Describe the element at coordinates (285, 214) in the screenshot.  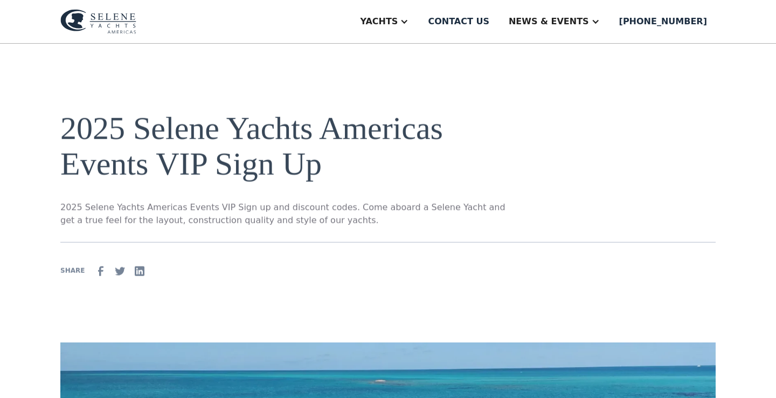
I see `p: 2025 Selene Yachts Americas Events VIP Sign up and discount codes. Come aboard a Selene Yacht and...` at that location.